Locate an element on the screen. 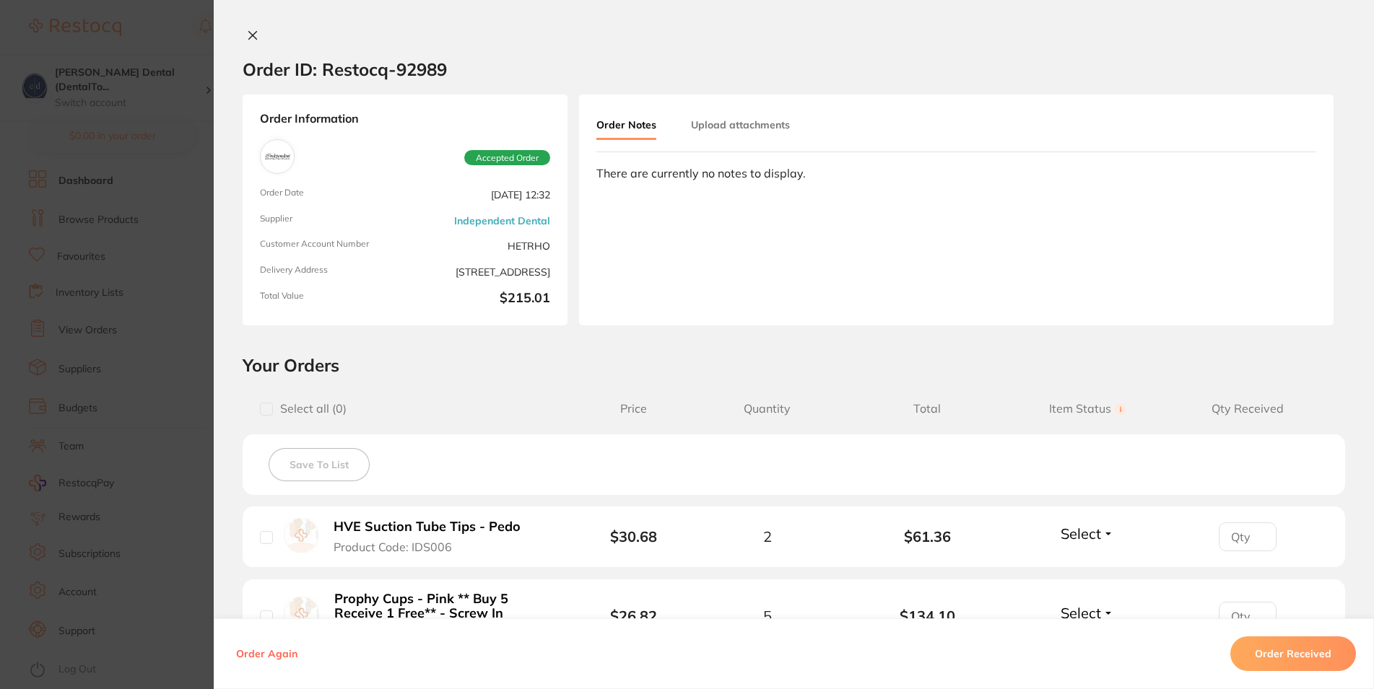 This screenshot has width=1374, height=689. button: Save To List is located at coordinates (319, 465).